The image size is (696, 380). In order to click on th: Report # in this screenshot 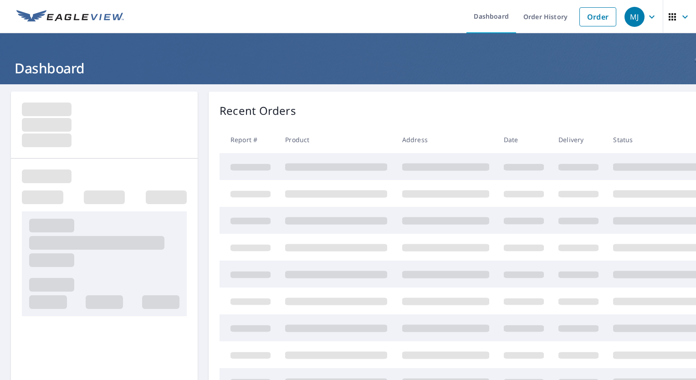, I will do `click(249, 139)`.